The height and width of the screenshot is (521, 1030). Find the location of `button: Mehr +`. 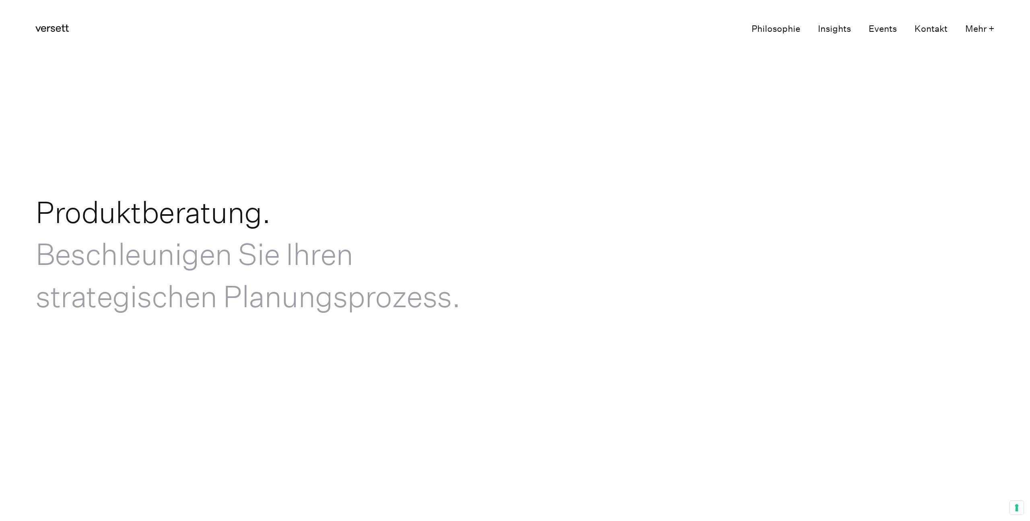

button: Mehr + is located at coordinates (980, 29).